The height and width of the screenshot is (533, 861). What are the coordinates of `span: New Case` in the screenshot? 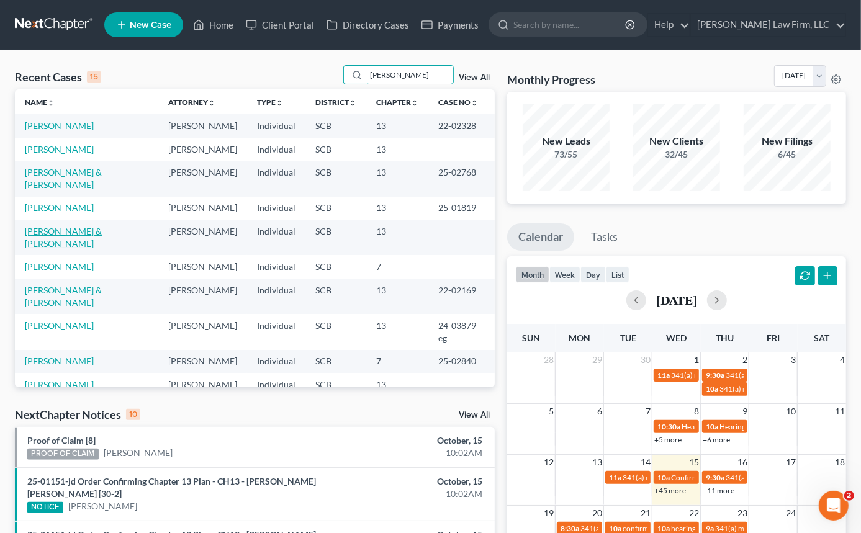 It's located at (150, 25).